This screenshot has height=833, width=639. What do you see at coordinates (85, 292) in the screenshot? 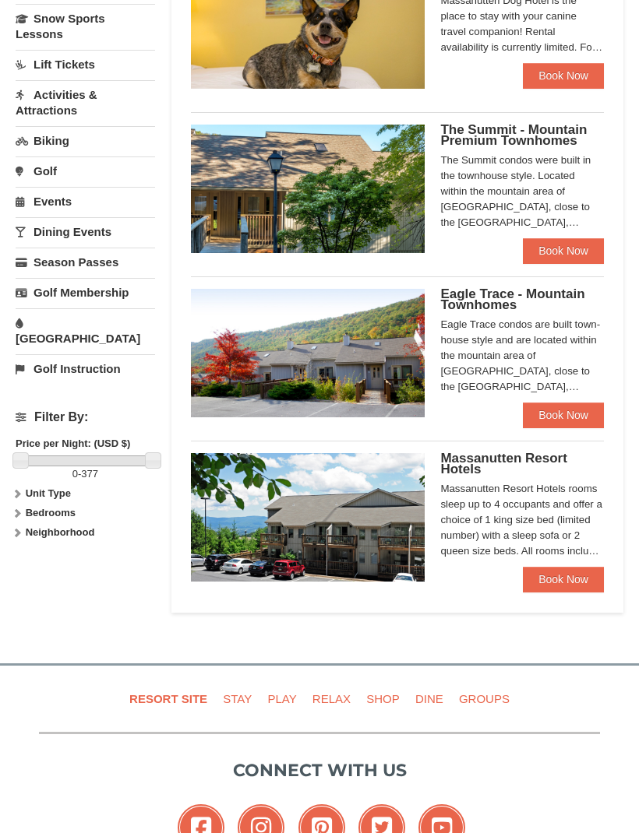
I see `a: Golf Membership` at bounding box center [85, 292].